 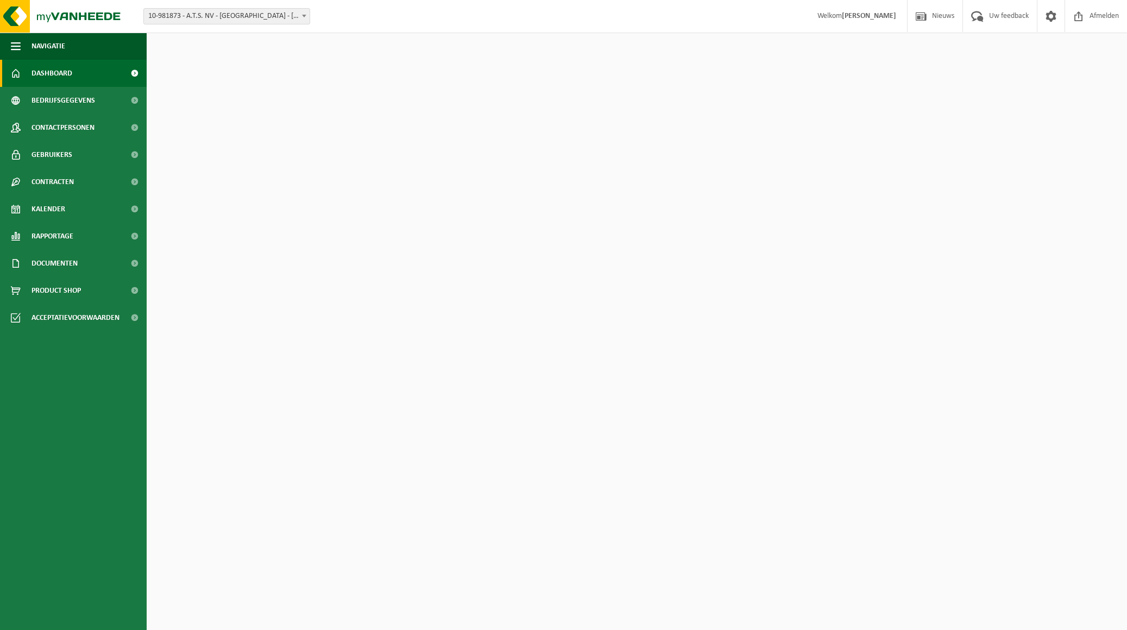 I want to click on span: Bedrijfsgegevens, so click(x=63, y=100).